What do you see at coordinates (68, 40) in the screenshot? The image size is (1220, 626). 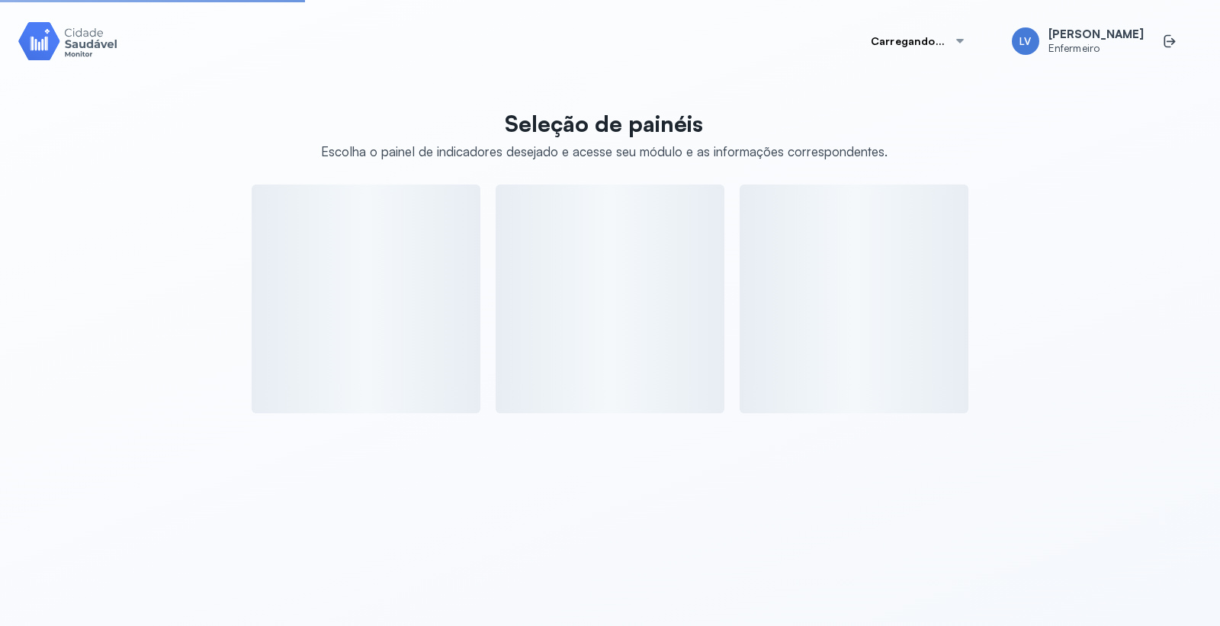 I see `img: Logotipo do produto Monitor` at bounding box center [68, 40].